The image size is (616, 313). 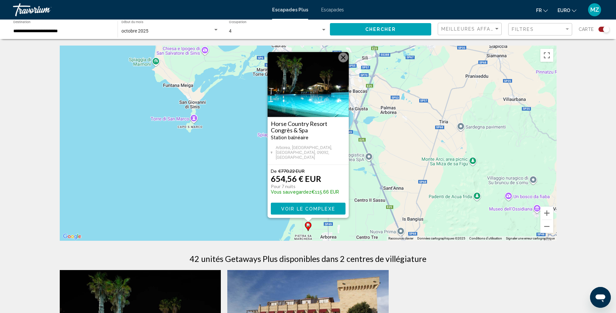 I want to click on span: MZ, so click(x=595, y=10).